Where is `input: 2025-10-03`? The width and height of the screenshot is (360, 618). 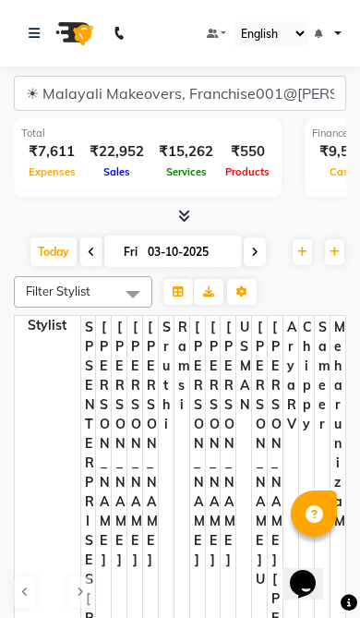
input: 2025-10-03 is located at coordinates (188, 252).